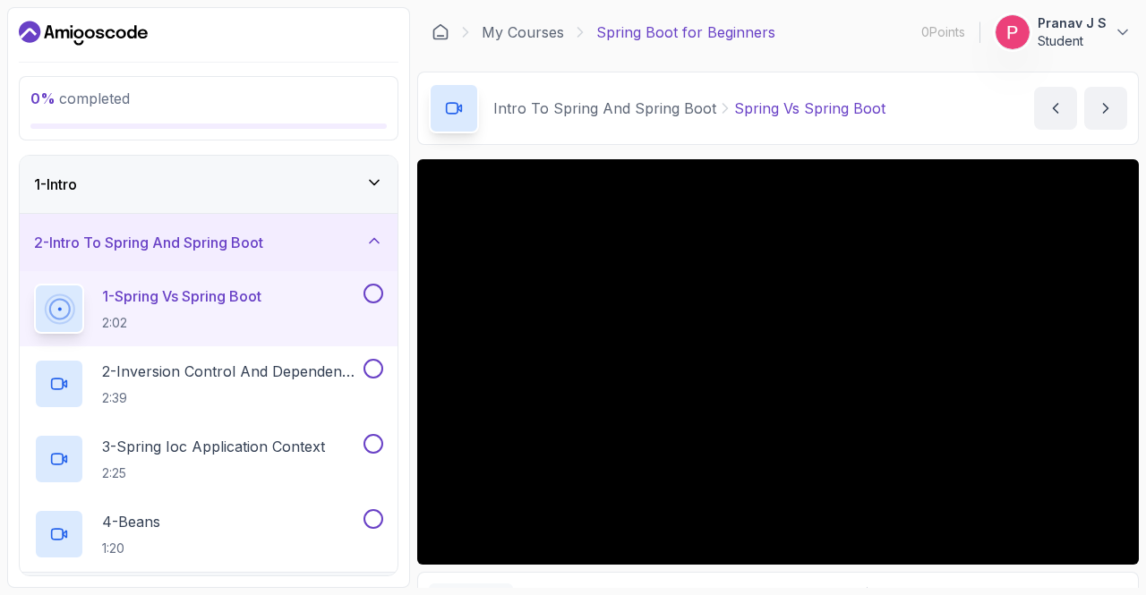  I want to click on p: 2:25, so click(213, 473).